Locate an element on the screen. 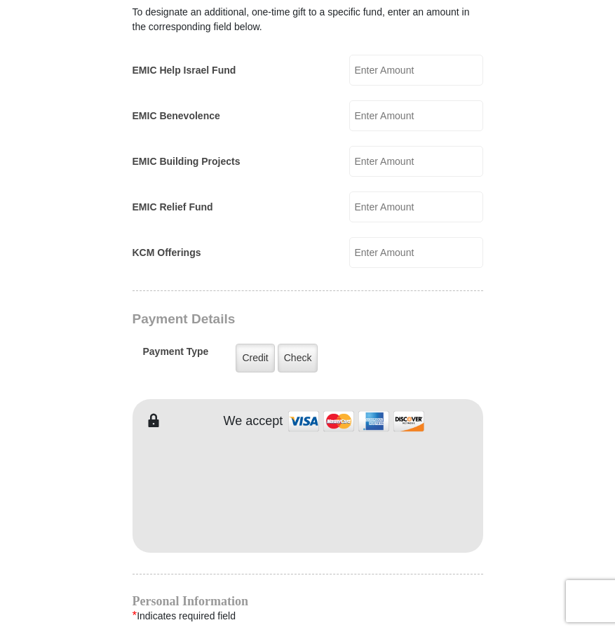 The image size is (615, 632). img: credit cards accepted is located at coordinates (356, 421).